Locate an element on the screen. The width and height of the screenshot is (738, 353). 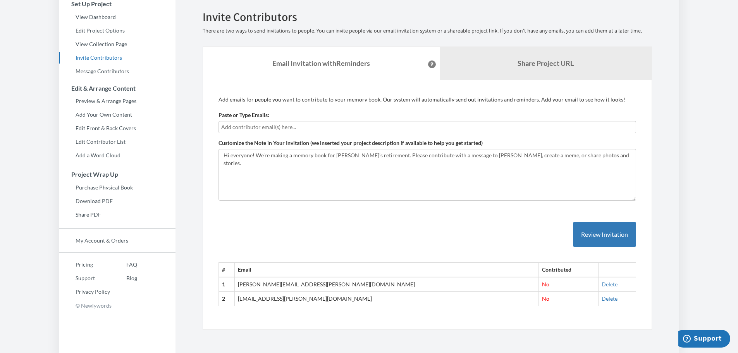
p: © Newlywords is located at coordinates (117, 305).